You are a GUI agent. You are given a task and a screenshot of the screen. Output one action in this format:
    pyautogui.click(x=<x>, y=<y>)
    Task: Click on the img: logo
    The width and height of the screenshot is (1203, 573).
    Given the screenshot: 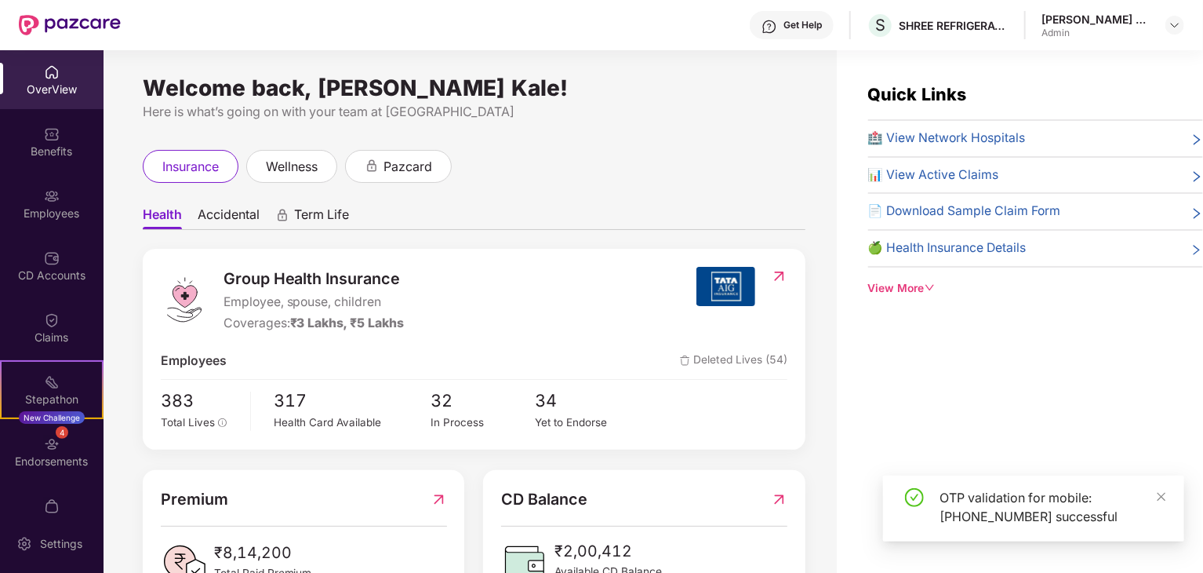 What is the action you would take?
    pyautogui.click(x=184, y=300)
    